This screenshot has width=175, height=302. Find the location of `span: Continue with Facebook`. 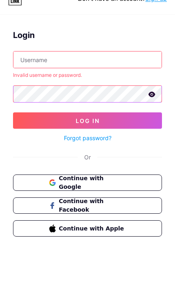

span: Continue with Facebook is located at coordinates (93, 222).